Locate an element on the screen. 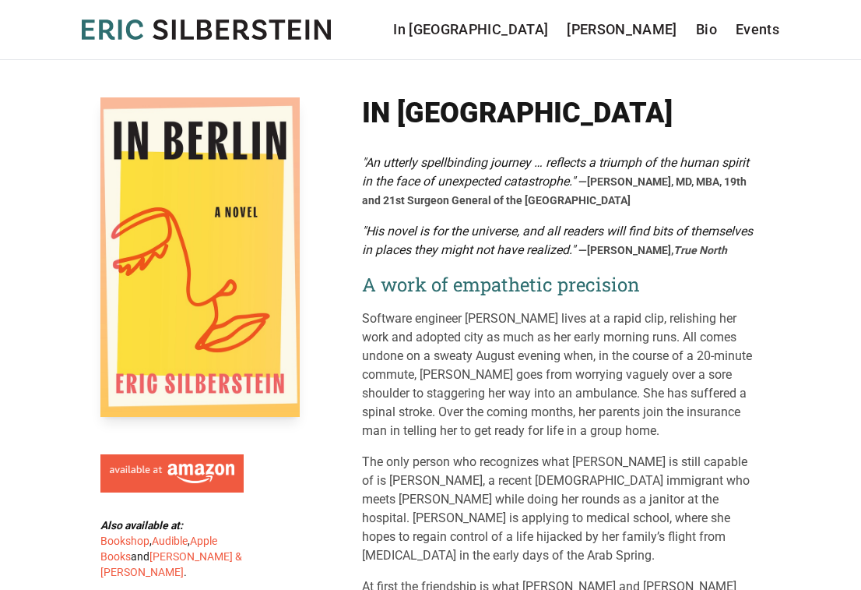 The width and height of the screenshot is (861, 590). b: Also available at: is located at coordinates (142, 525).